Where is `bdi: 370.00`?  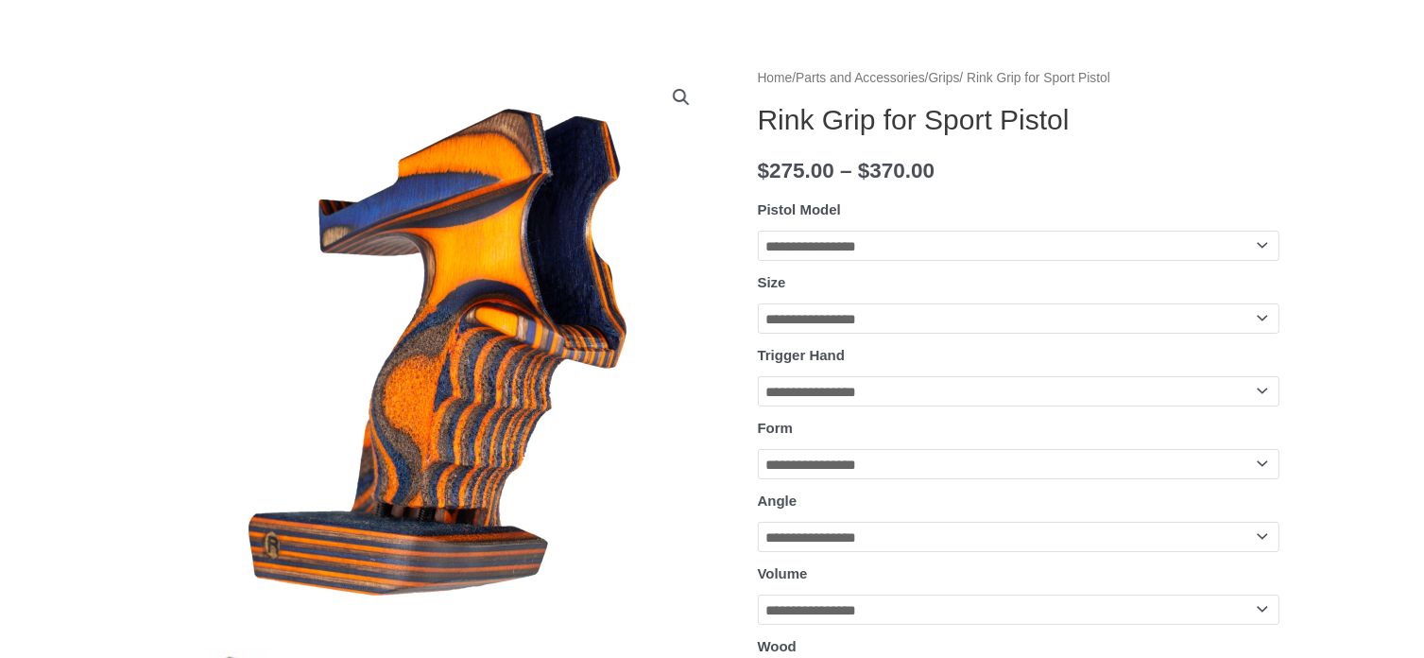 bdi: 370.00 is located at coordinates (896, 170).